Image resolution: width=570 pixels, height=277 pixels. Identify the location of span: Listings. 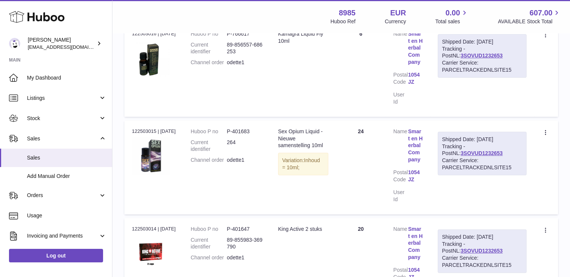
(63, 98).